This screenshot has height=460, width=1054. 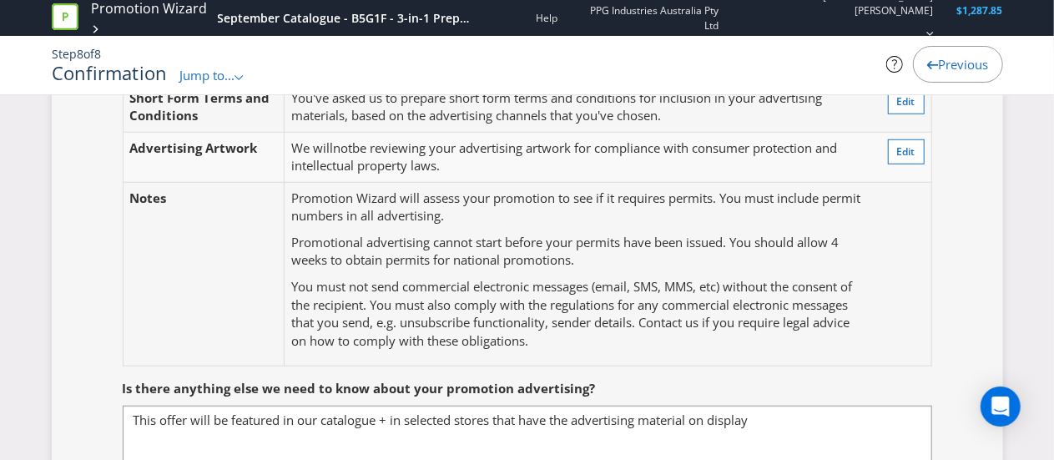 What do you see at coordinates (980, 10) in the screenshot?
I see `span: $1,287.85` at bounding box center [980, 10].